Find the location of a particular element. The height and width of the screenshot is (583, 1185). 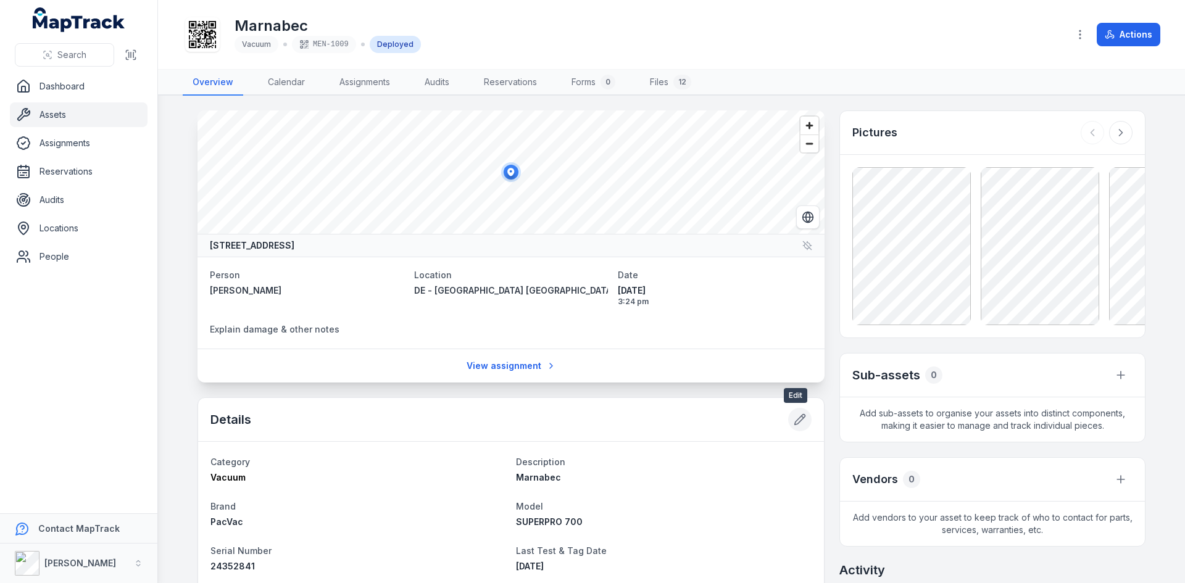

span: Person is located at coordinates (225, 275).